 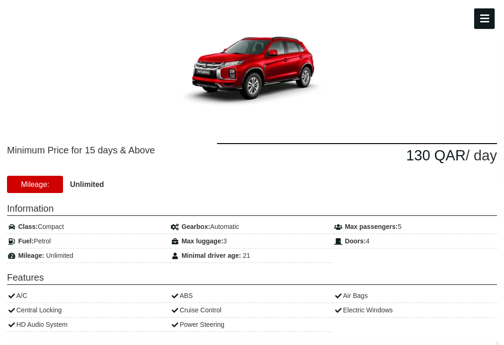 I want to click on strong: Max passengers:, so click(x=371, y=227).